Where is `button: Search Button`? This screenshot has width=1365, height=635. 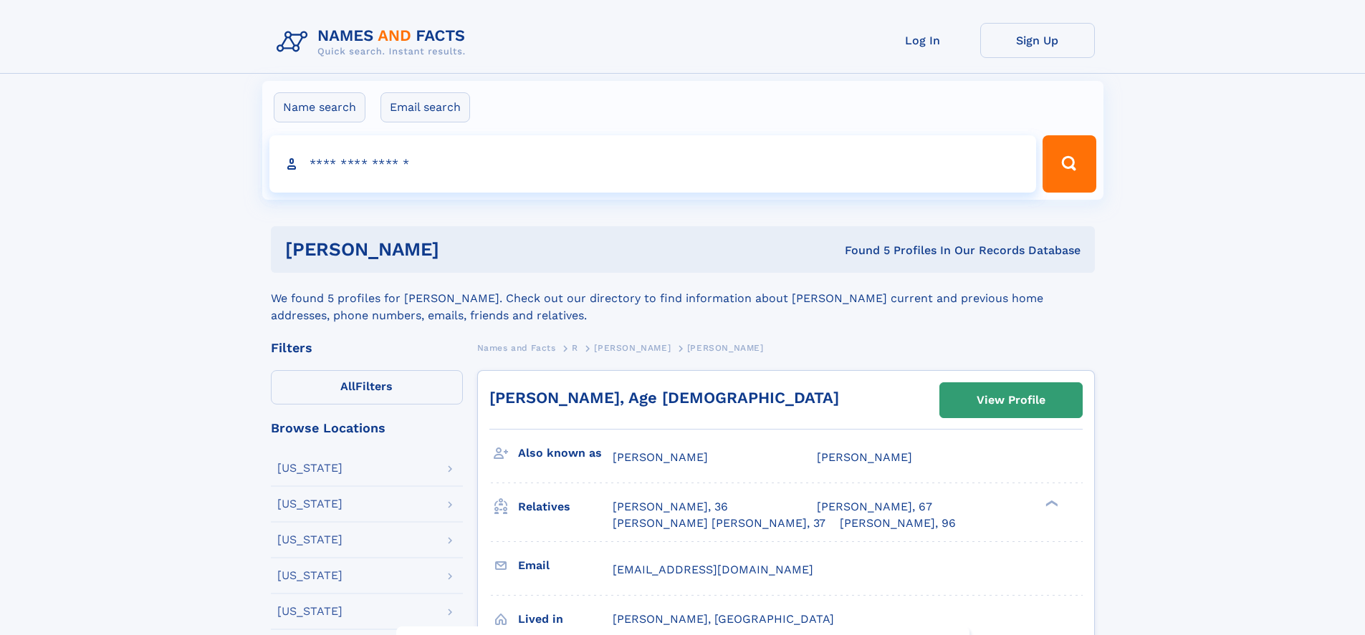
button: Search Button is located at coordinates (1069, 164).